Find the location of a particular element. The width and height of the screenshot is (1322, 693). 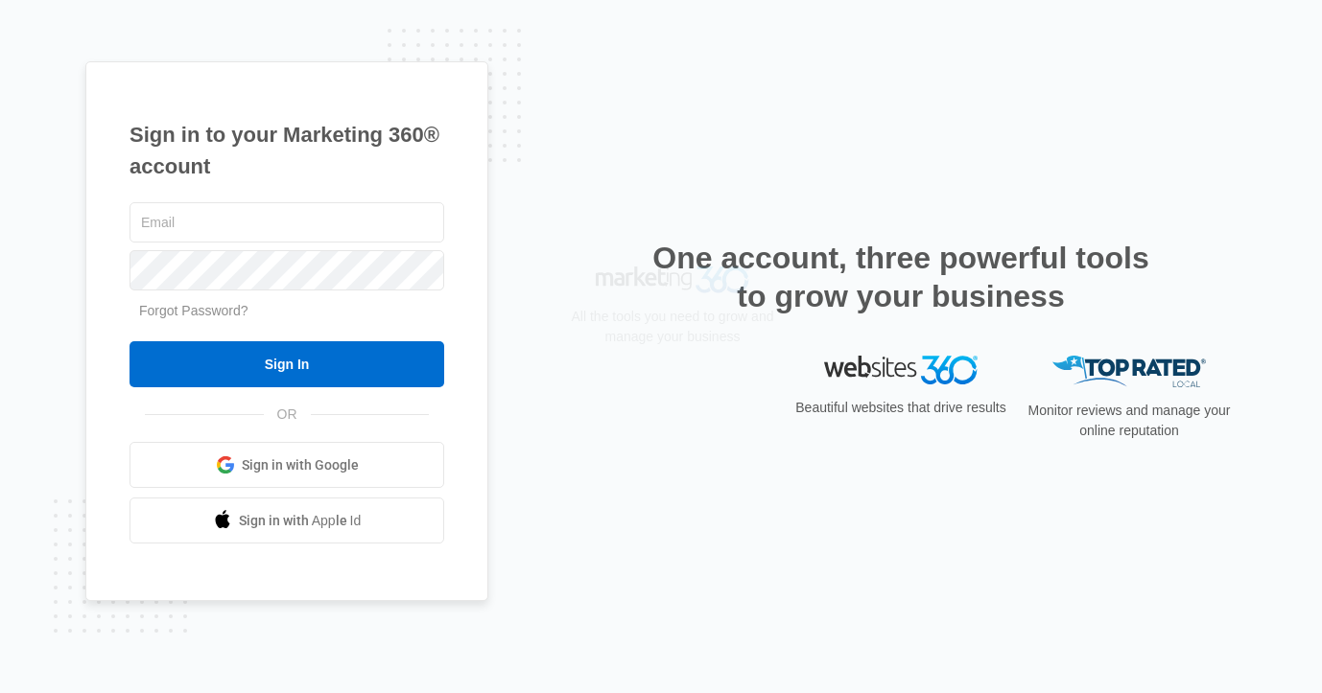

a: Sign in with Google is located at coordinates (287, 465).